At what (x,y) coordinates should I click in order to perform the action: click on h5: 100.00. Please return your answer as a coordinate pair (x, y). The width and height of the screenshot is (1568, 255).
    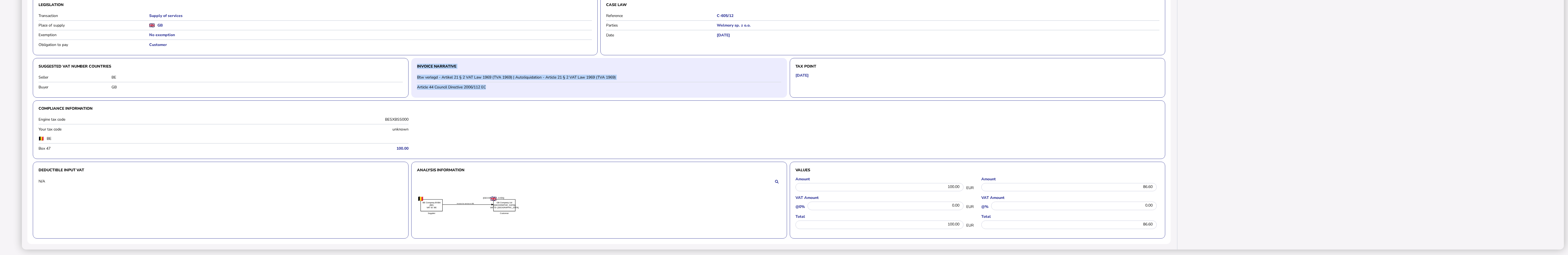
    Looking at the image, I should click on (317, 148).